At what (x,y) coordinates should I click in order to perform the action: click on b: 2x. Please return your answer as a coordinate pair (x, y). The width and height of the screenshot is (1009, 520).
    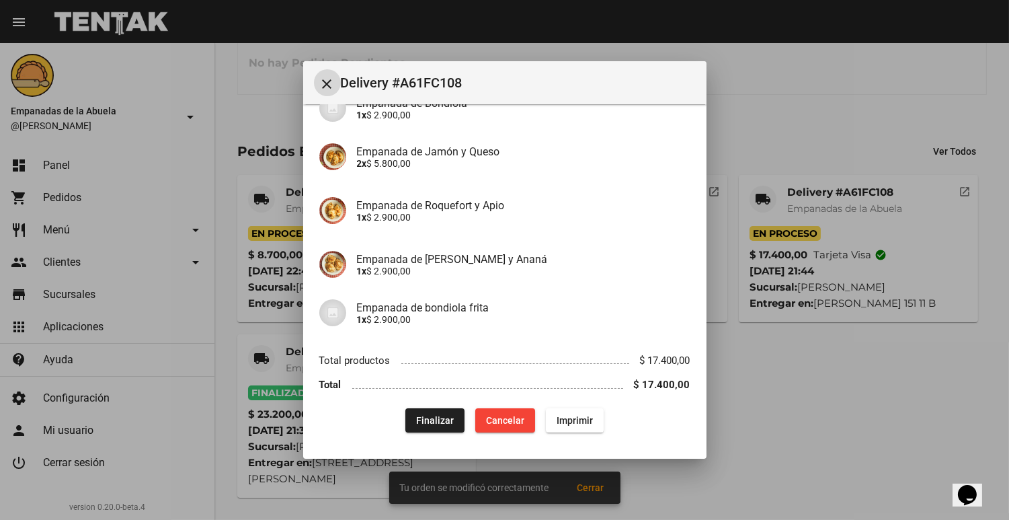
    Looking at the image, I should click on (362, 163).